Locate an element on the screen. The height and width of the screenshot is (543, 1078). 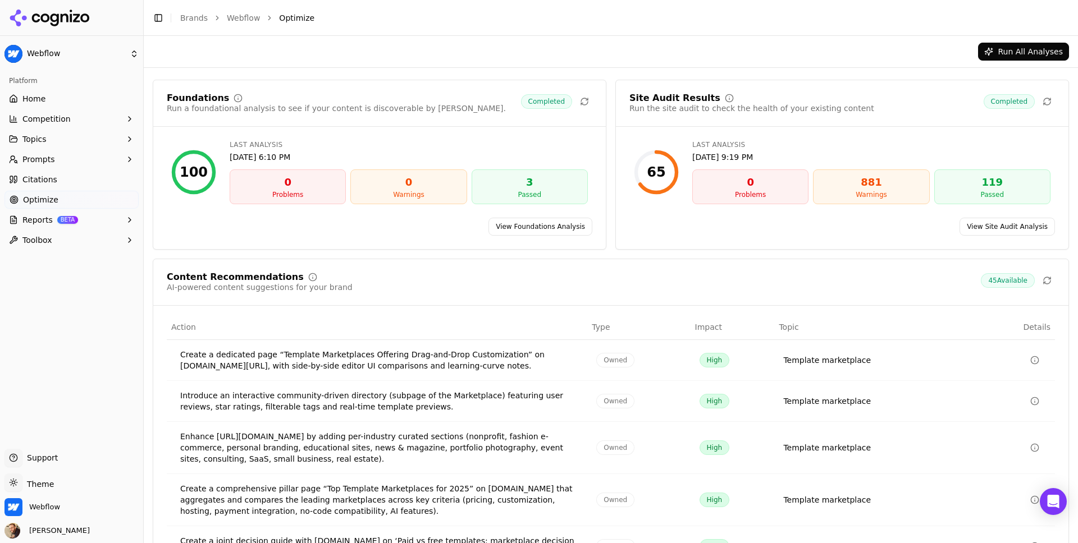
th: Impact is located at coordinates (733, 327).